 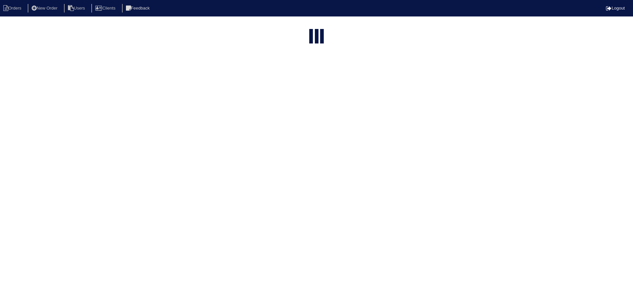 What do you see at coordinates (138, 8) in the screenshot?
I see `li: Feedback` at bounding box center [138, 8].